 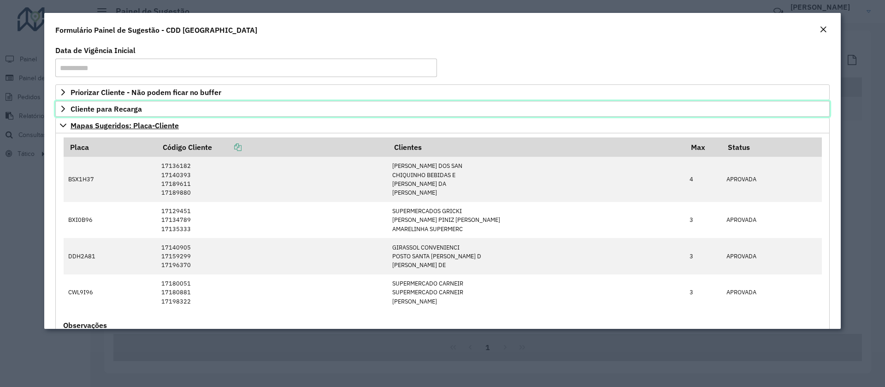 What do you see at coordinates (272, 220) in the screenshot?
I see `td: 17129451 17134789 17135333` at bounding box center [272, 220].